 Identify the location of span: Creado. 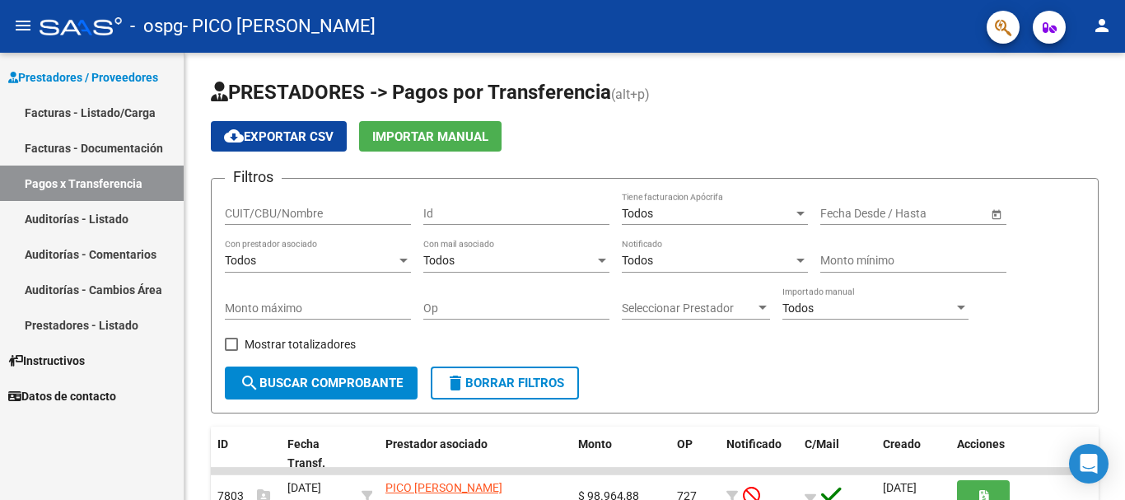
(902, 444).